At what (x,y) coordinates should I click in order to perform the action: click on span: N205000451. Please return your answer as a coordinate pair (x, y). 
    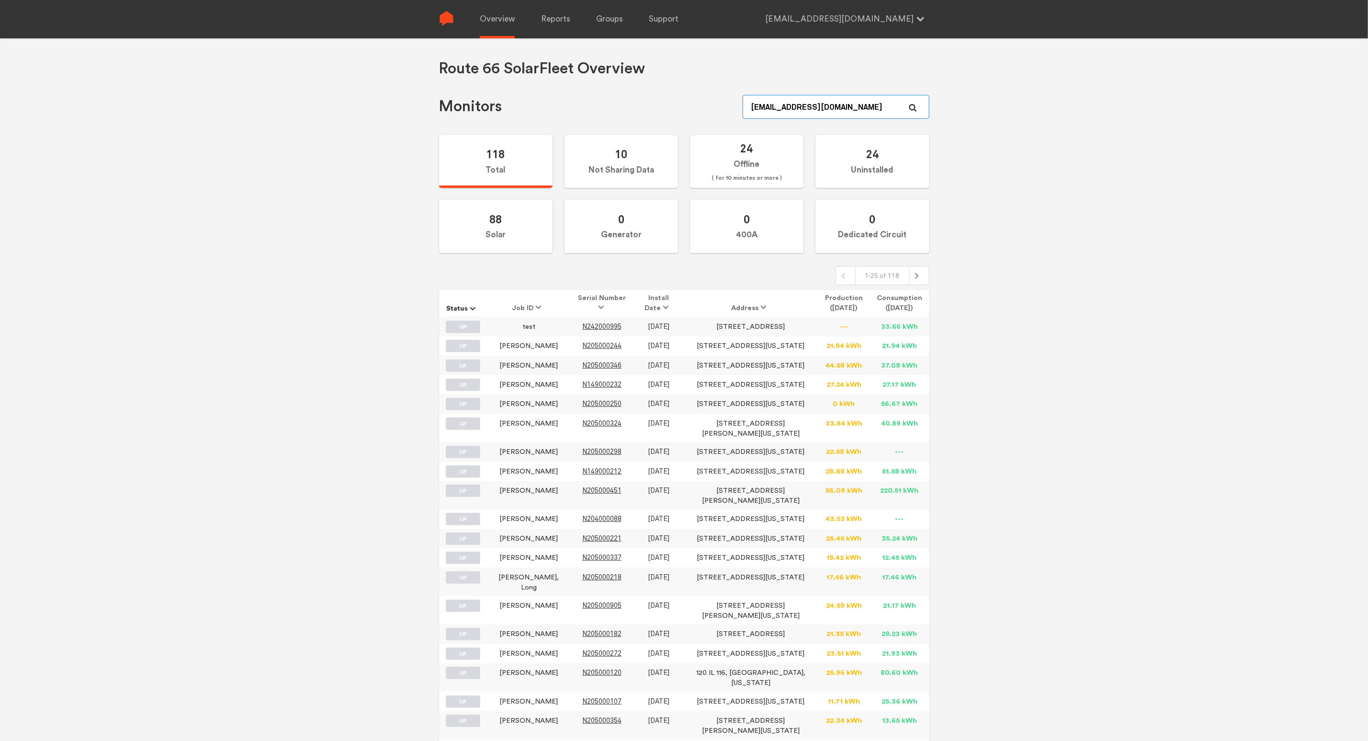
    Looking at the image, I should click on (602, 490).